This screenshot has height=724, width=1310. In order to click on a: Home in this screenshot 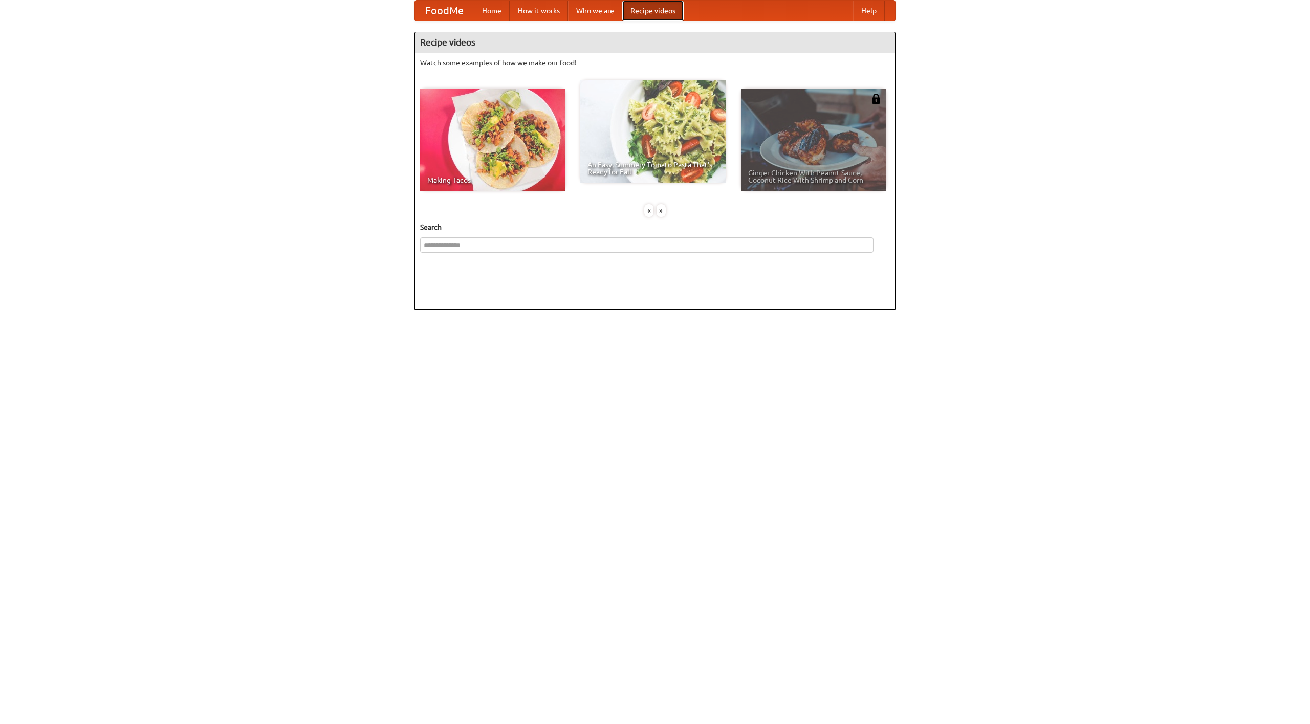, I will do `click(492, 11)`.